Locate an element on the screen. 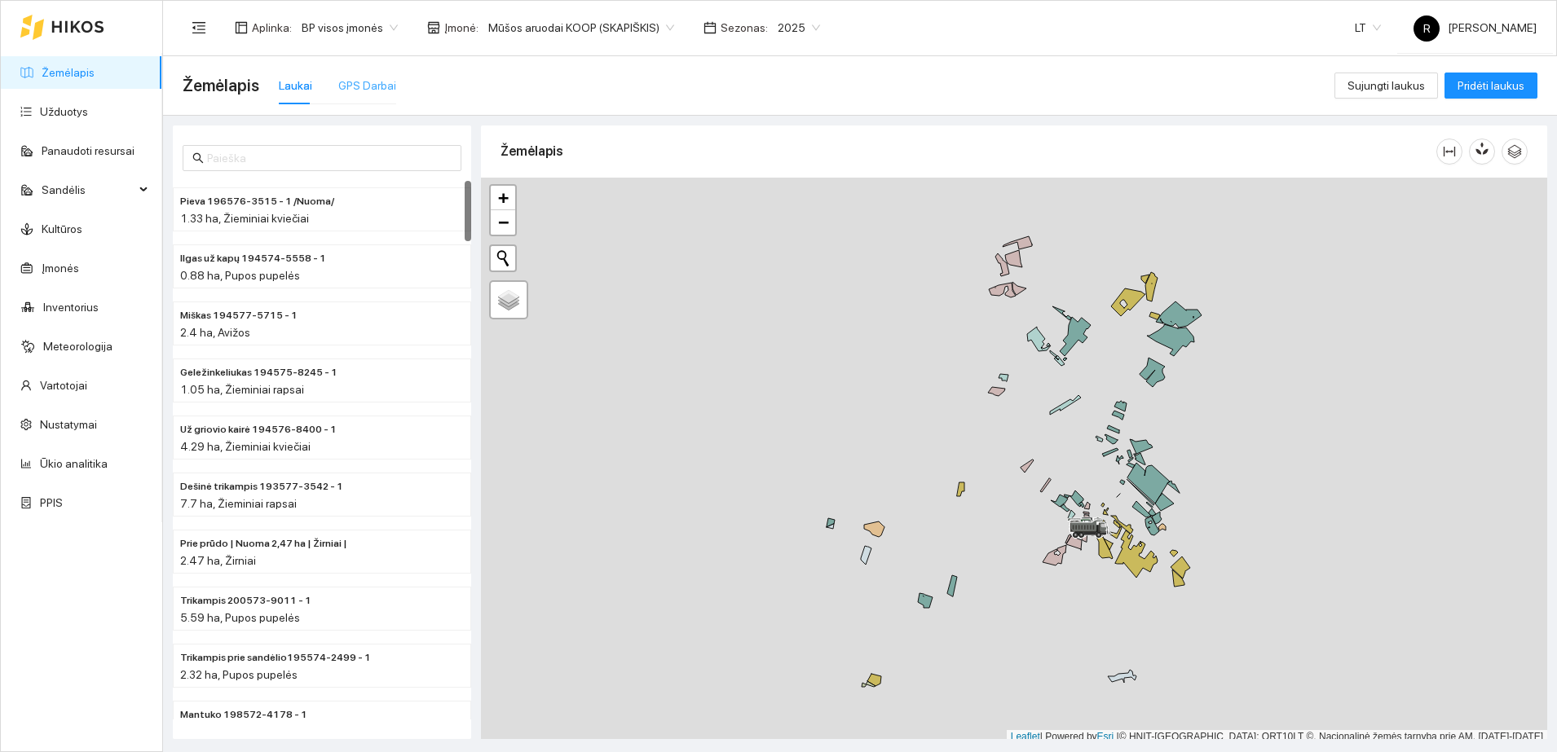 The image size is (1557, 752). span: calendar is located at coordinates (710, 28).